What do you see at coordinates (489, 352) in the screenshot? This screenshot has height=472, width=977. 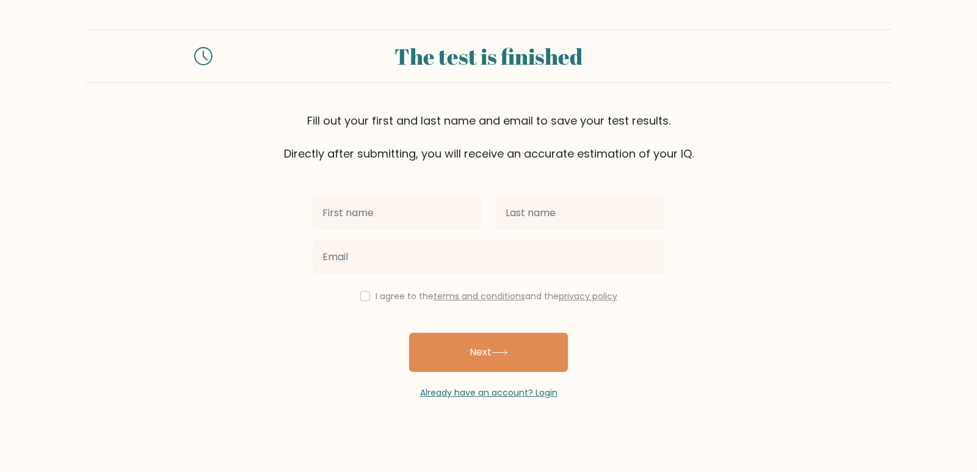 I see `button: Next` at bounding box center [489, 352].